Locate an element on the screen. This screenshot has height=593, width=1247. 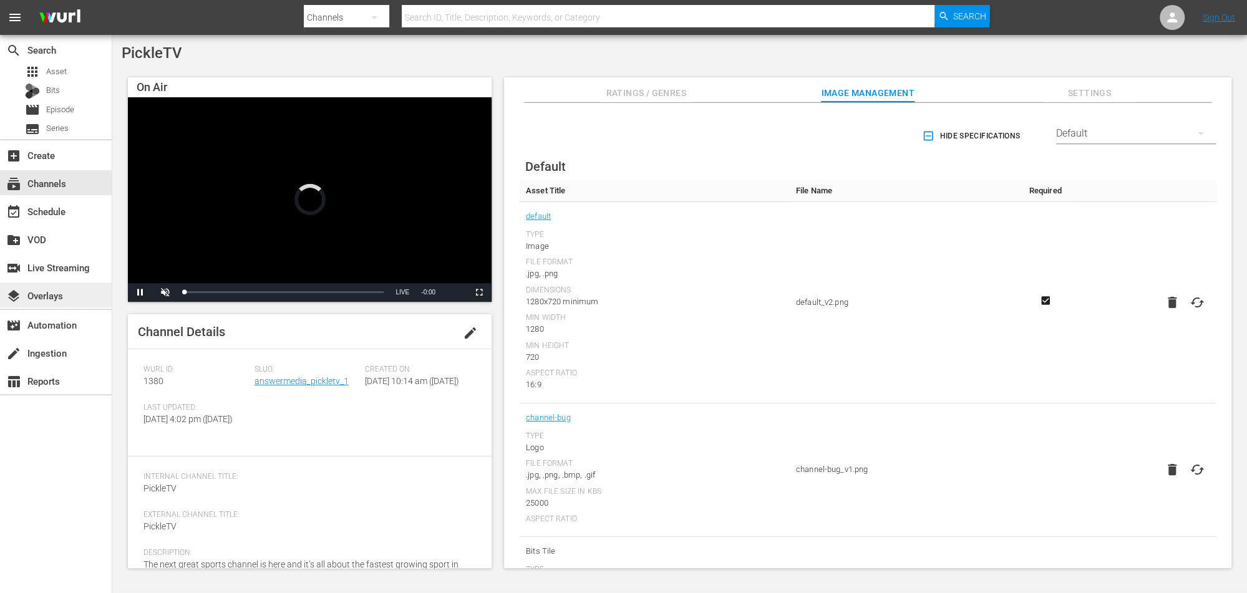
button: Fullscreen is located at coordinates (479, 293).